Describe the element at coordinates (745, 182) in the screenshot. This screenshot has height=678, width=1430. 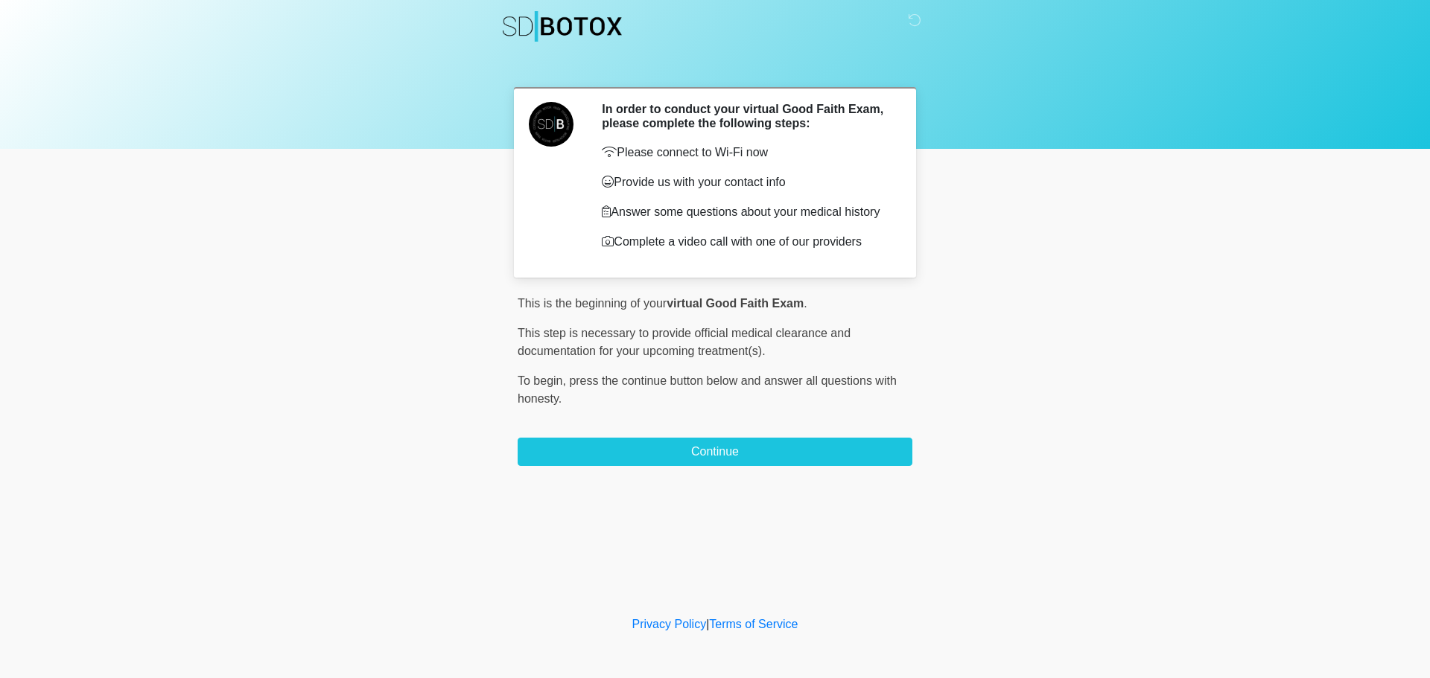
I see `p: Provide us with your contact info` at that location.